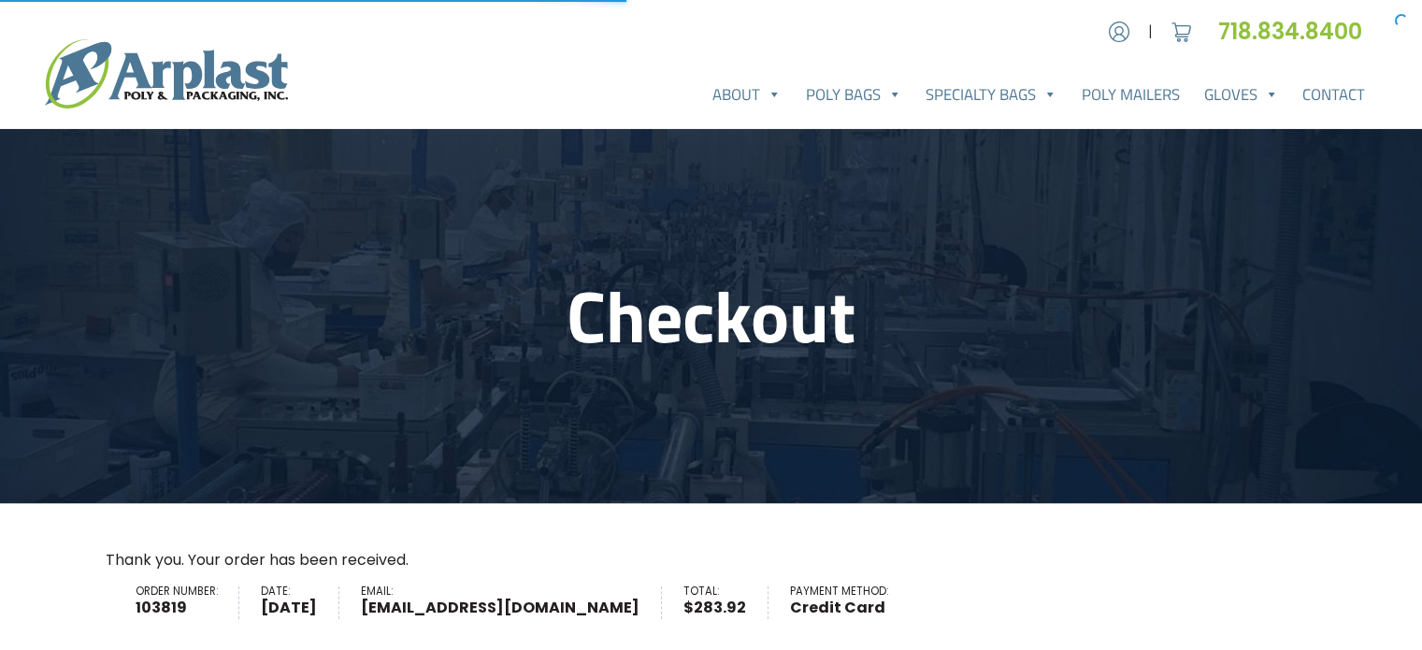 The height and width of the screenshot is (650, 1422). What do you see at coordinates (711, 560) in the screenshot?
I see `p: Thank you. Your order has been received.` at bounding box center [711, 560].